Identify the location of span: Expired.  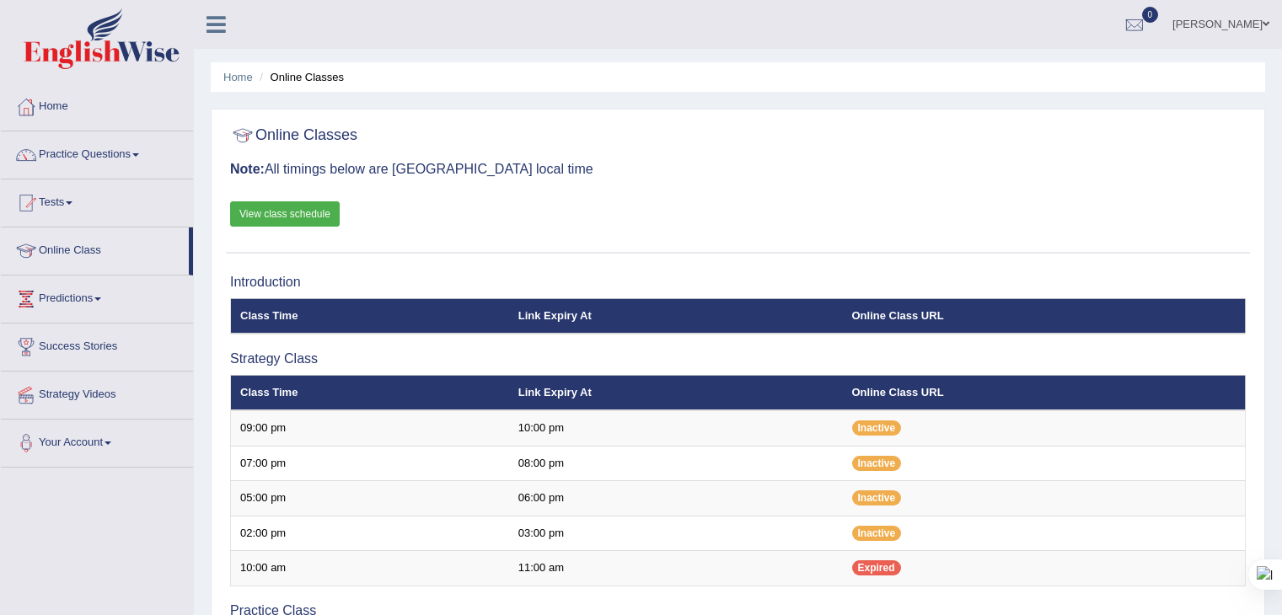
(876, 568).